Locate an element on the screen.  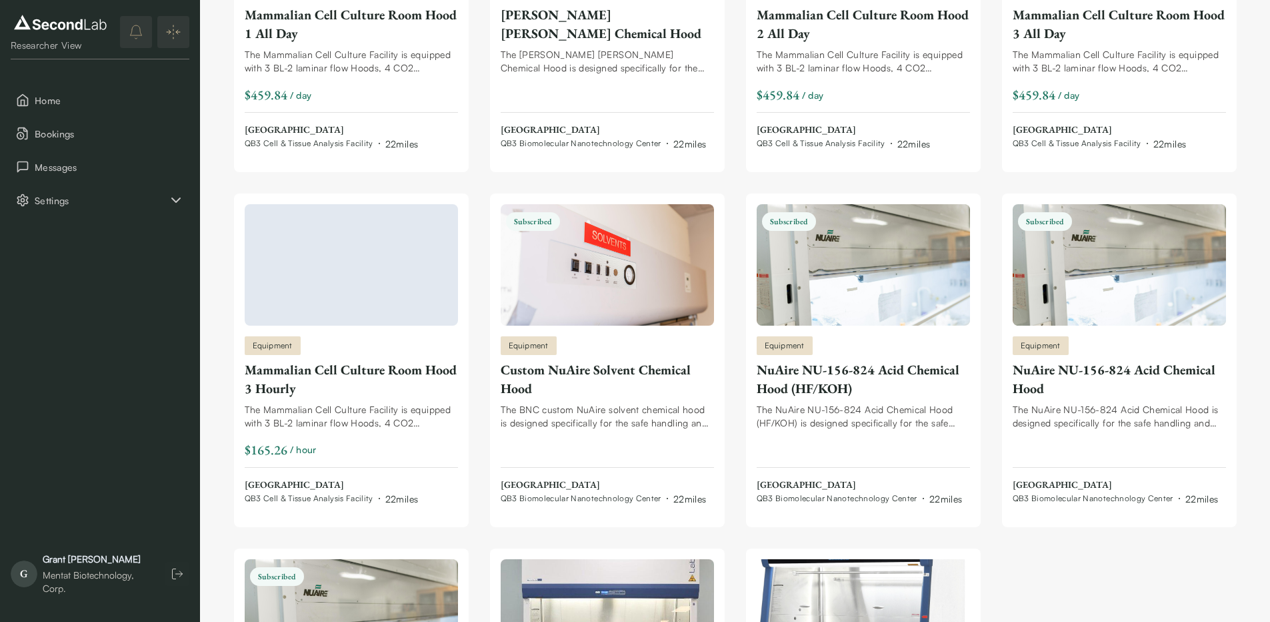
span: Bookings is located at coordinates (109, 133).